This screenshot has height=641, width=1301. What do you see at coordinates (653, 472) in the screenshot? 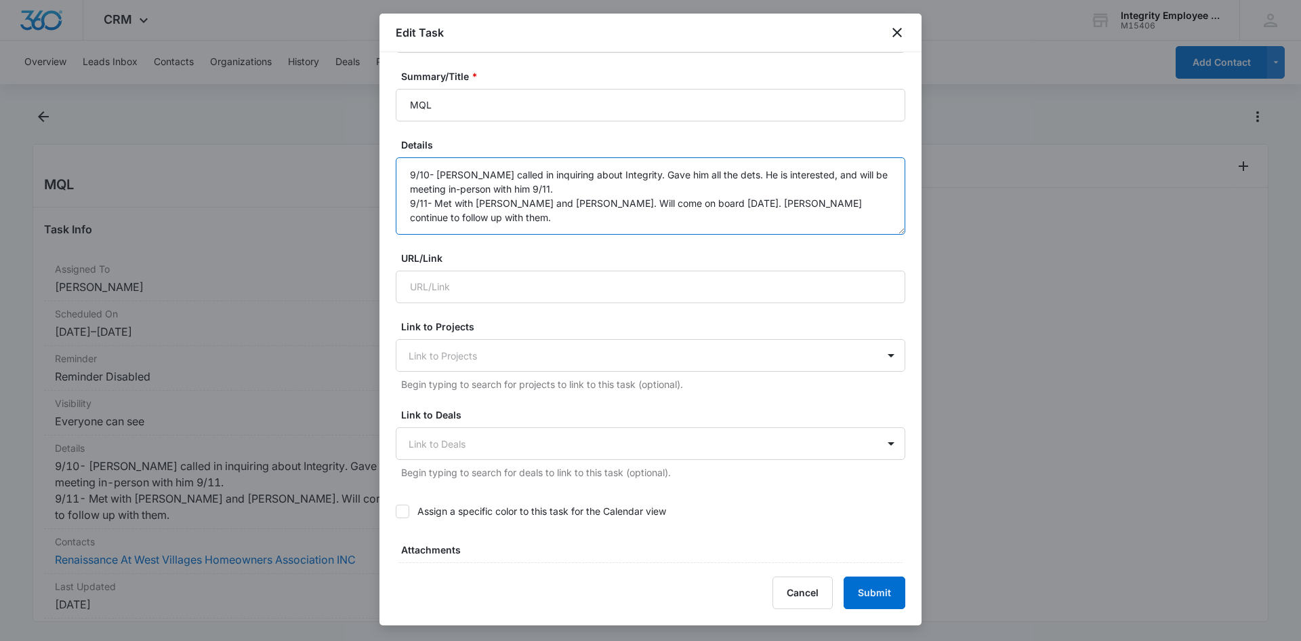
I see `p: Begin typing to search for deals to link to this task (optional).` at bounding box center [653, 472].